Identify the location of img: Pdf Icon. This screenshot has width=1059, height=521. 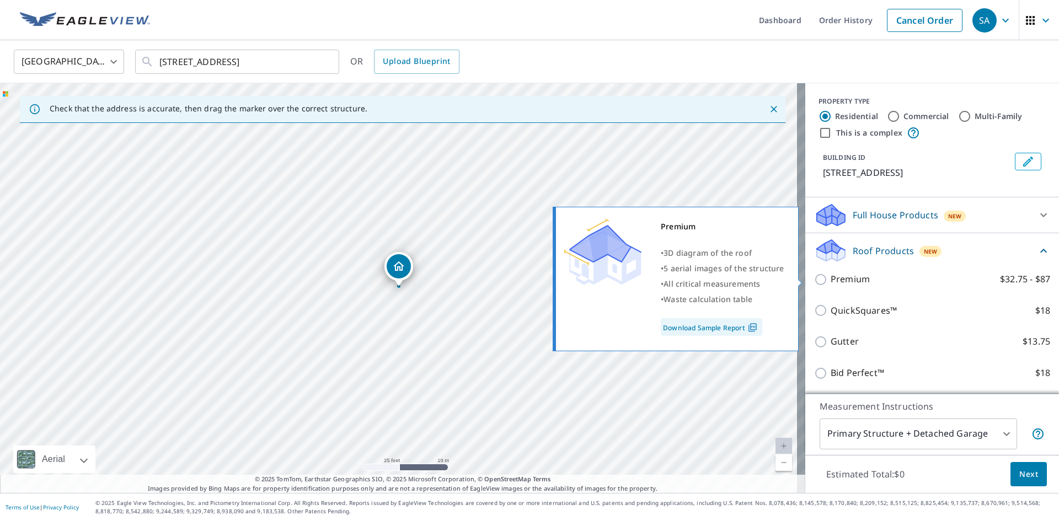
(752, 328).